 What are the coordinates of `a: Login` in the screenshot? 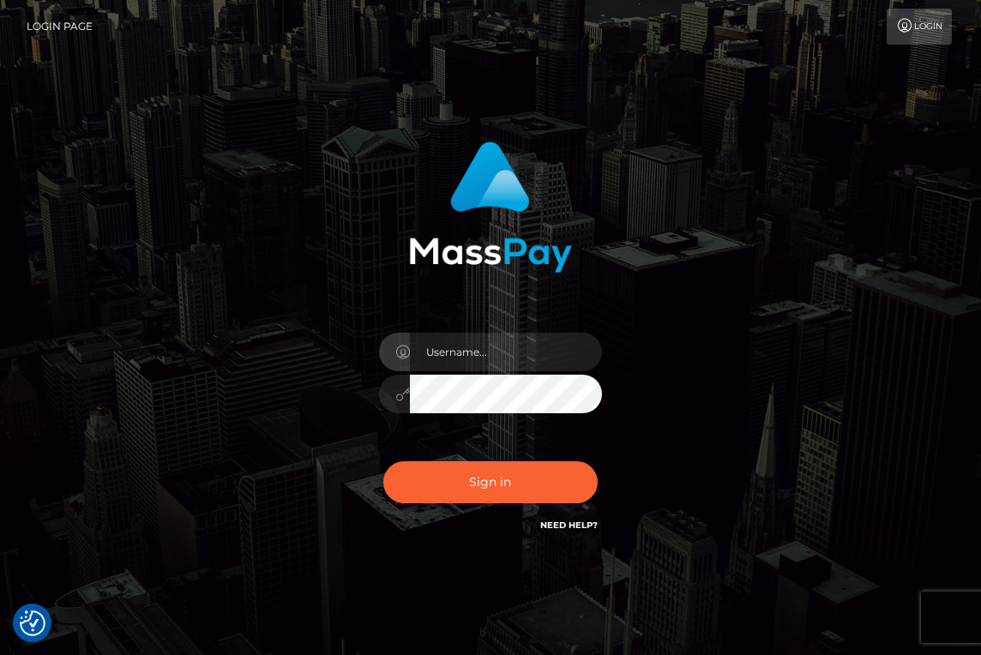 It's located at (919, 27).